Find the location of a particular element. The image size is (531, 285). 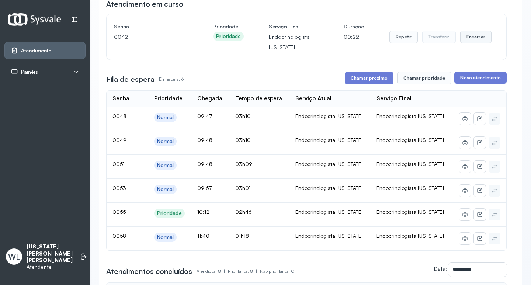

button: Chamar próximo is located at coordinates (369, 78).